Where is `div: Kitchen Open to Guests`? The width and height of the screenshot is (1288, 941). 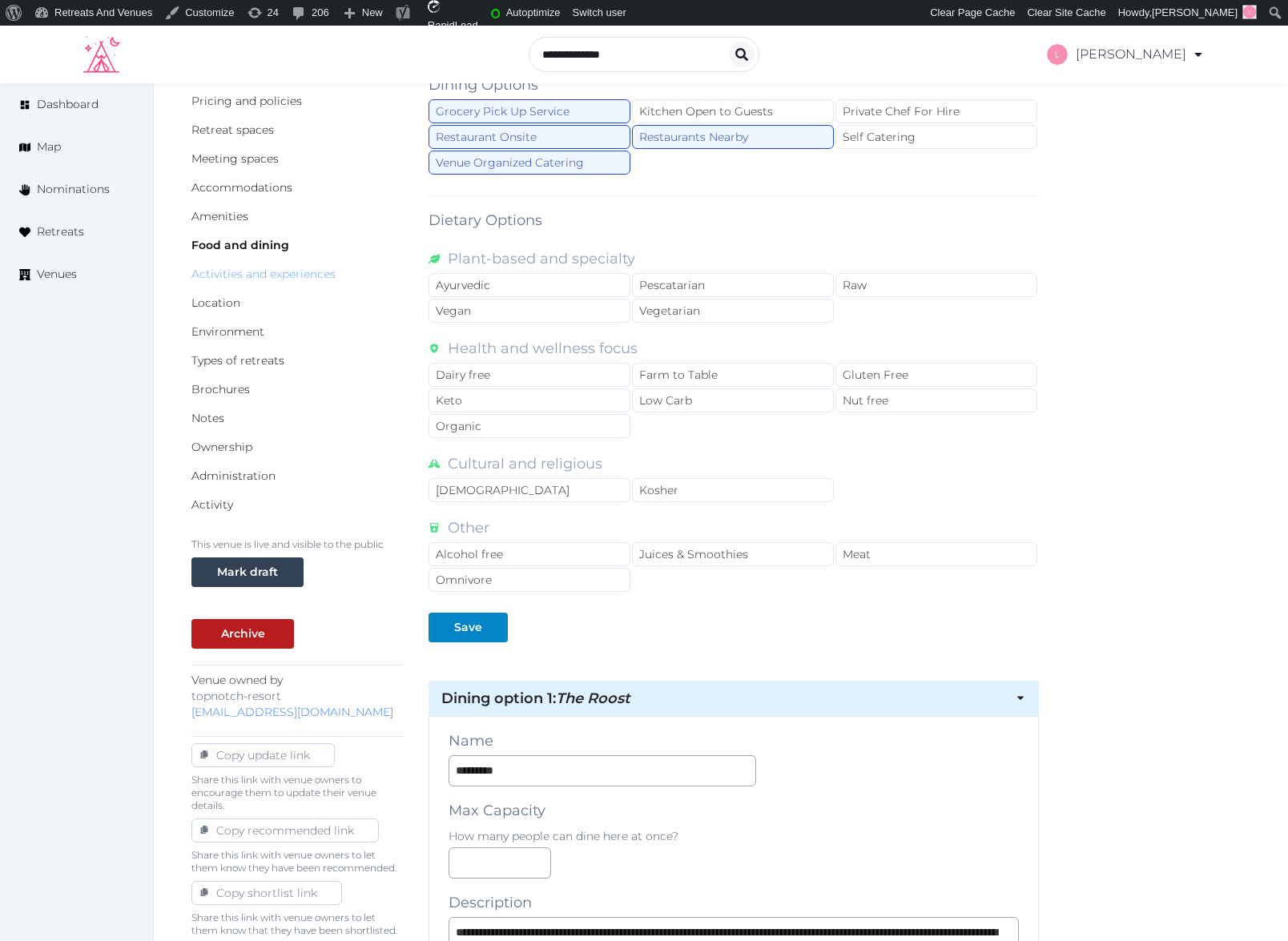 div: Kitchen Open to Guests is located at coordinates (733, 111).